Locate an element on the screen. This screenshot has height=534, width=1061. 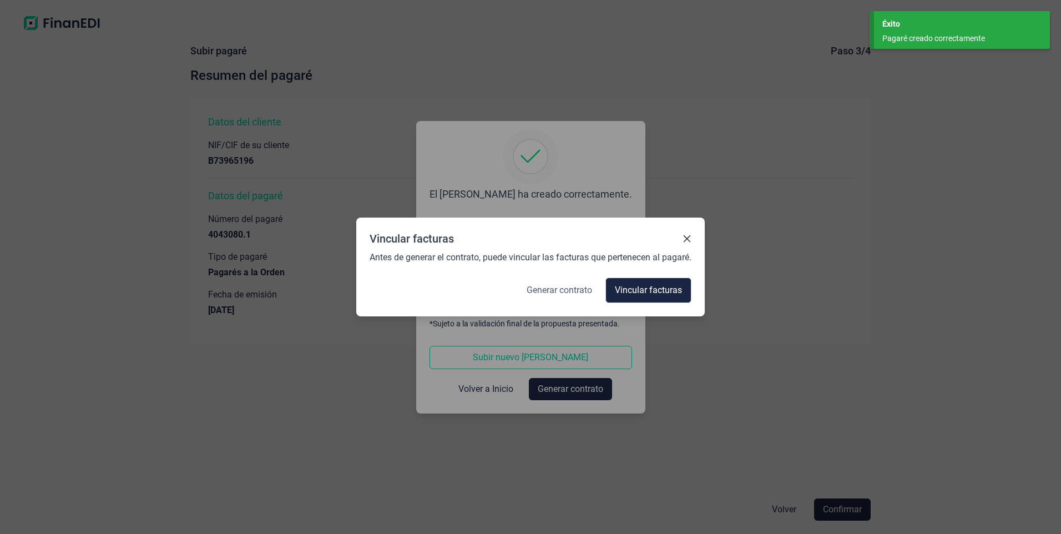
button: Close is located at coordinates (687, 239).